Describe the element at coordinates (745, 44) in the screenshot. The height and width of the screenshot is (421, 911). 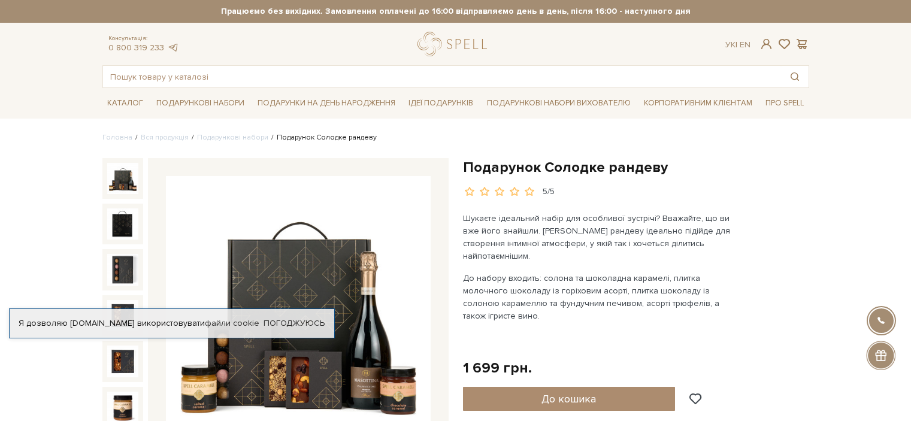
I see `a: En` at that location.